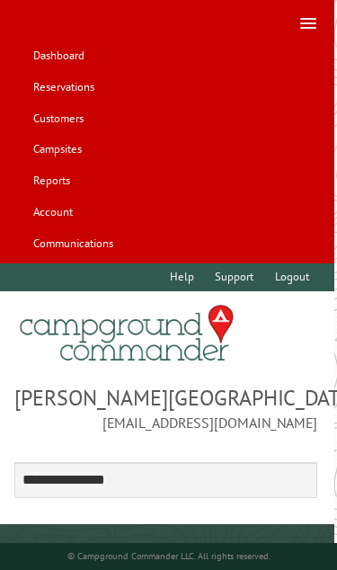 This screenshot has height=570, width=337. What do you see at coordinates (127, 334) in the screenshot?
I see `img: Campground Commander` at bounding box center [127, 334].